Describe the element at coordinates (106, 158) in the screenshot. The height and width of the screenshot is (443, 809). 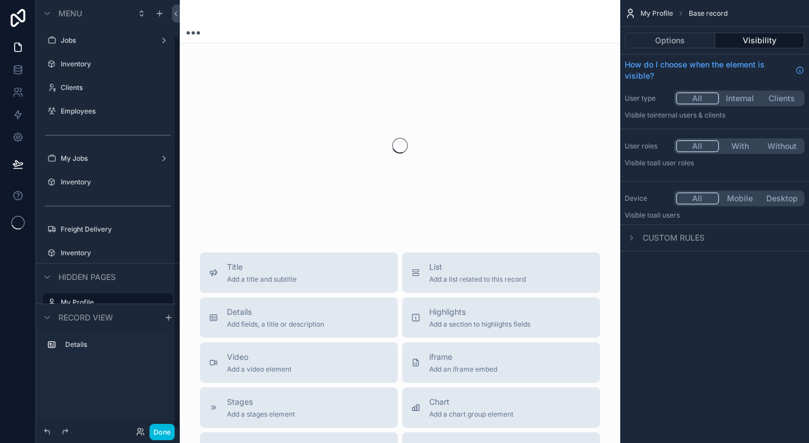
I see `a: My Jobs` at that location.